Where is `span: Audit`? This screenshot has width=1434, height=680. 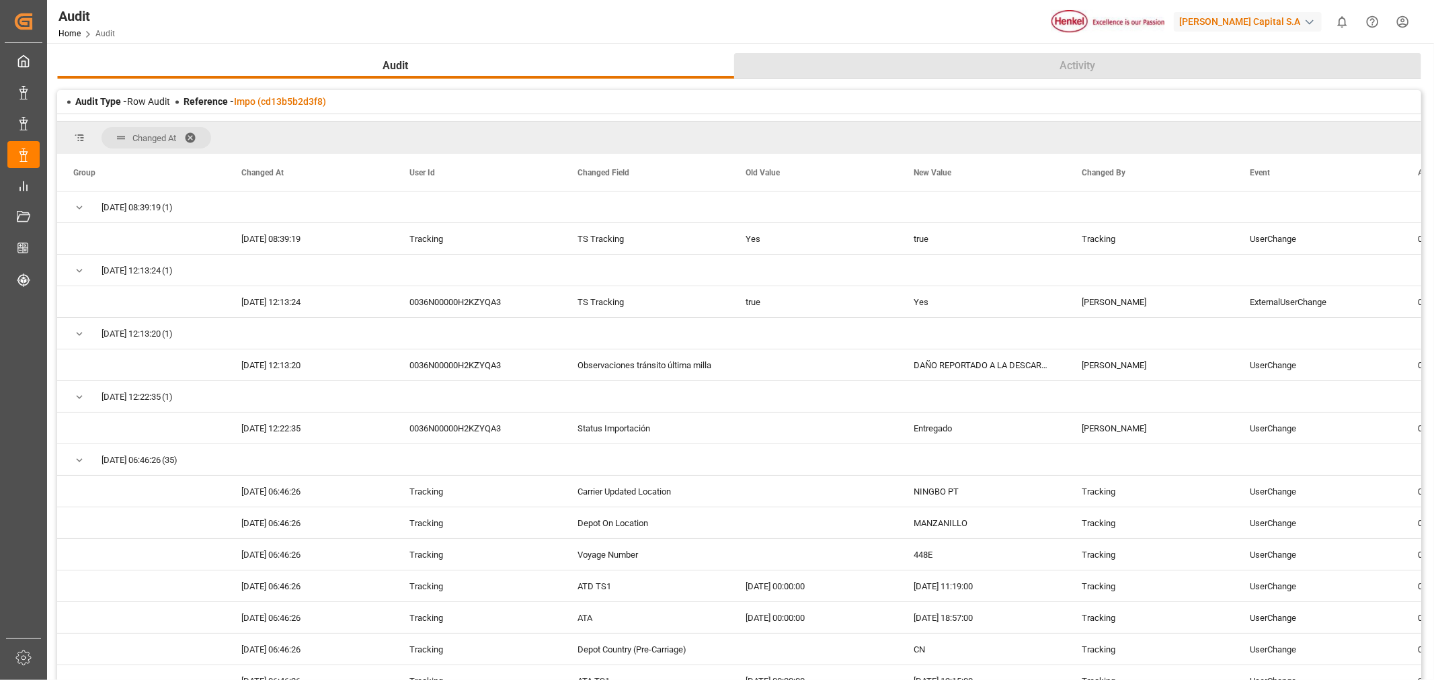
span: Audit is located at coordinates (396, 66).